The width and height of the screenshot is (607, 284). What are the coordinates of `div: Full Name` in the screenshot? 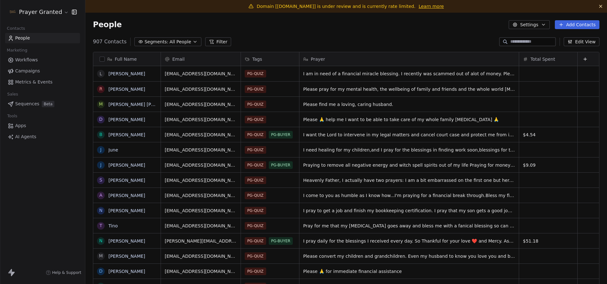 It's located at (127, 59).